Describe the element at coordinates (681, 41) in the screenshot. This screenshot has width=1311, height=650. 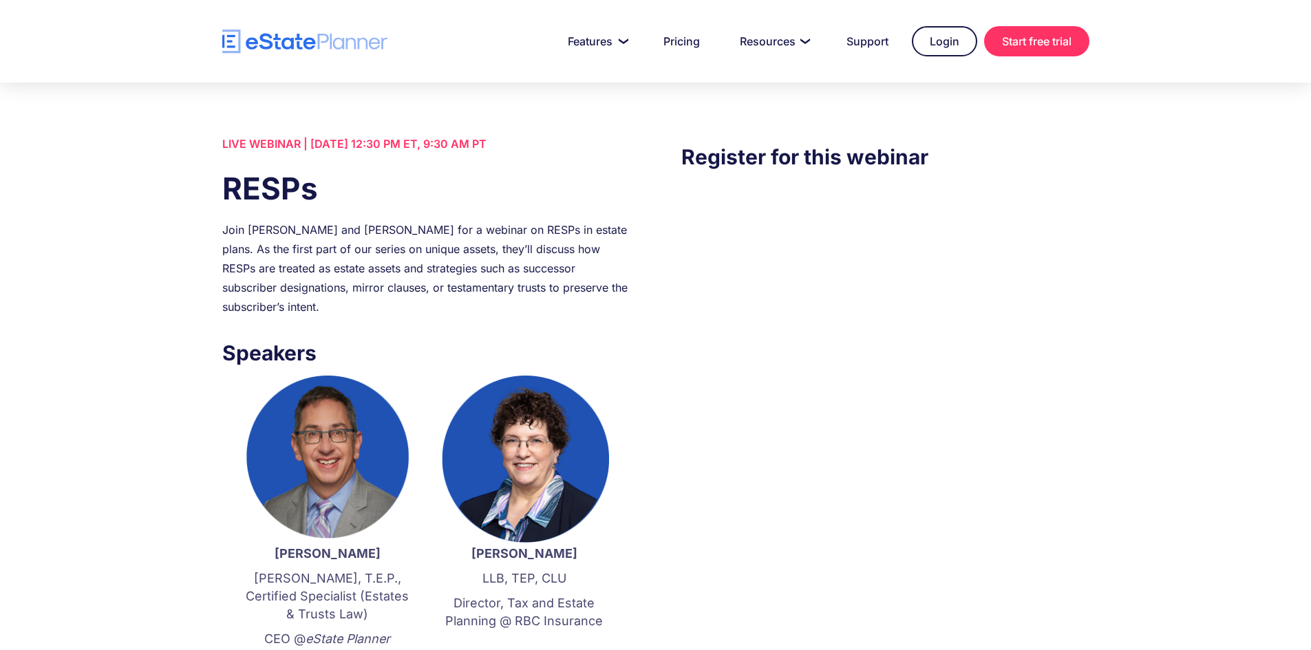
I see `a: Pricing` at that location.